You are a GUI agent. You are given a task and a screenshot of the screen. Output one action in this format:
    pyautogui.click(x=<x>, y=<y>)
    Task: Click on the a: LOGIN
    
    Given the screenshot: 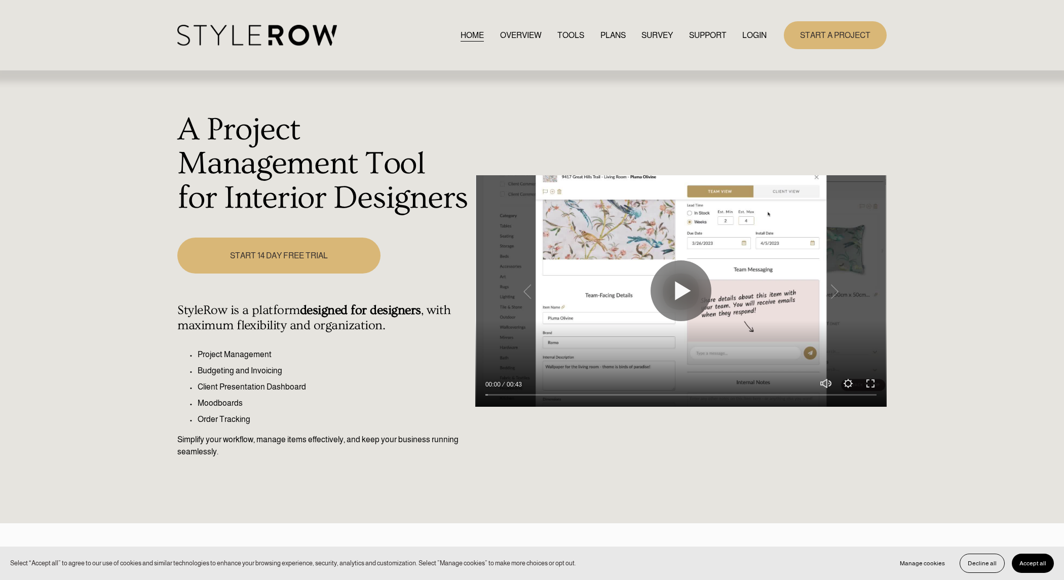 What is the action you would take?
    pyautogui.click(x=754, y=35)
    